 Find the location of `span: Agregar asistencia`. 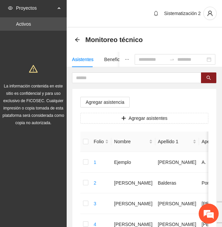

span: Agregar asistencia is located at coordinates (105, 102).